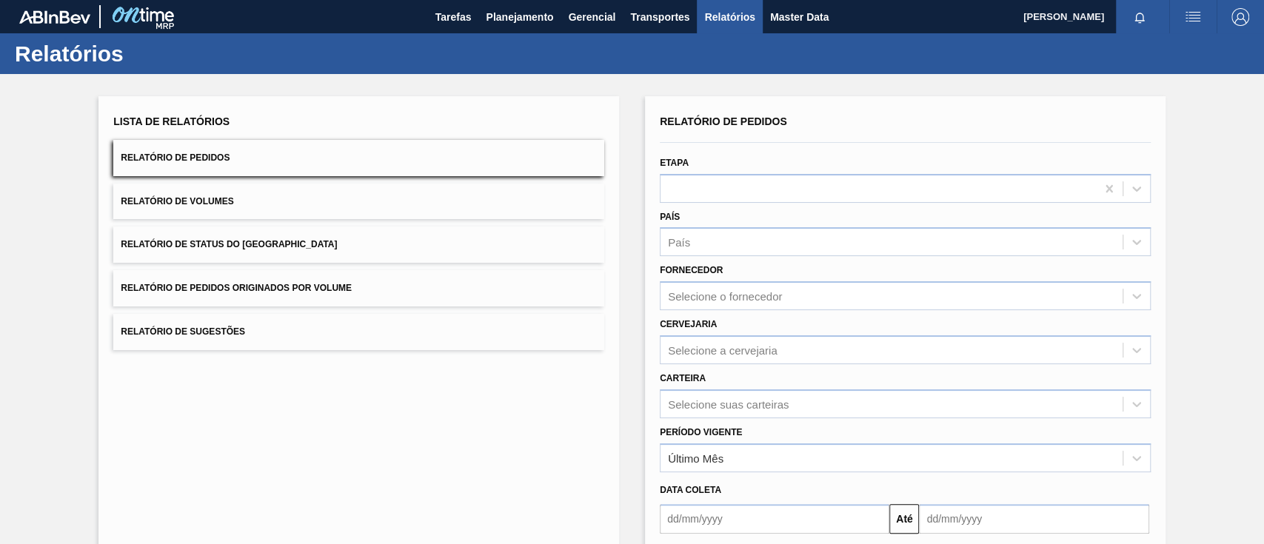  What do you see at coordinates (358, 158) in the screenshot?
I see `button: Relatório de Pedidos` at bounding box center [358, 158].